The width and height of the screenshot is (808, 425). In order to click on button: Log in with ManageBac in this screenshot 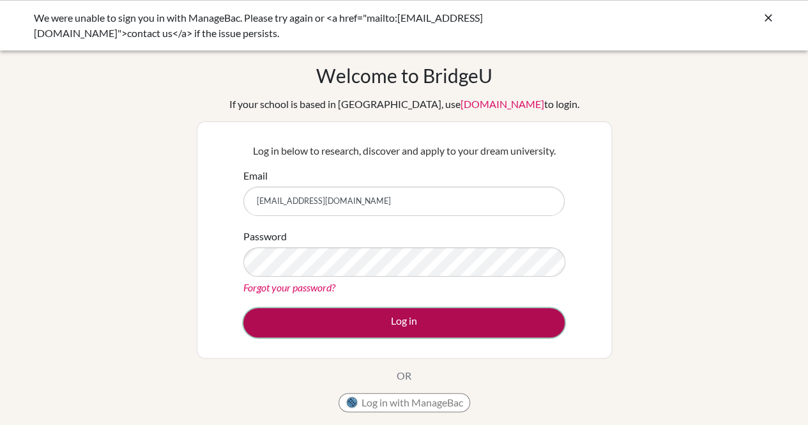, I will do `click(404, 402)`.